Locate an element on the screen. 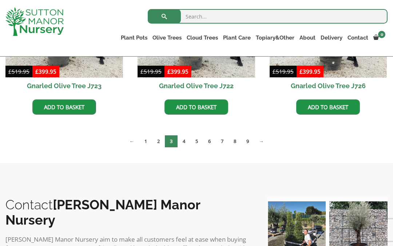 The height and width of the screenshot is (246, 393). img: logo is located at coordinates (35, 21).